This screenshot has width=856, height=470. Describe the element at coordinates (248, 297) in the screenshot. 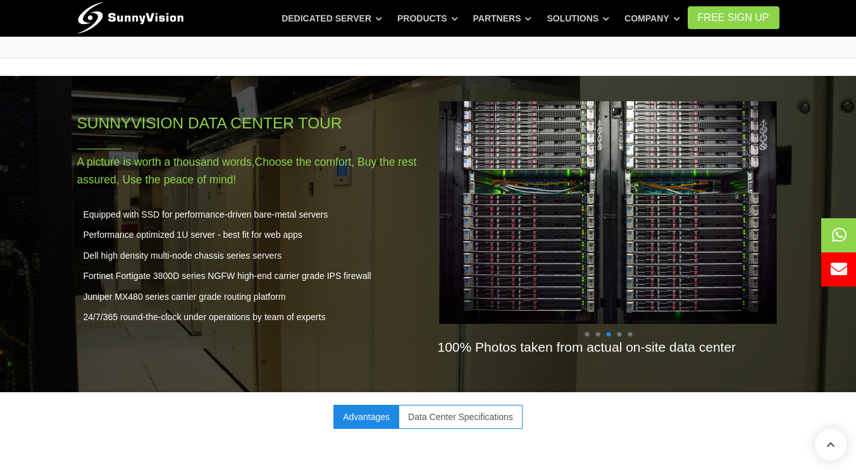

I see `li: Juniper MX480 series carrier grade routing platform` at that location.